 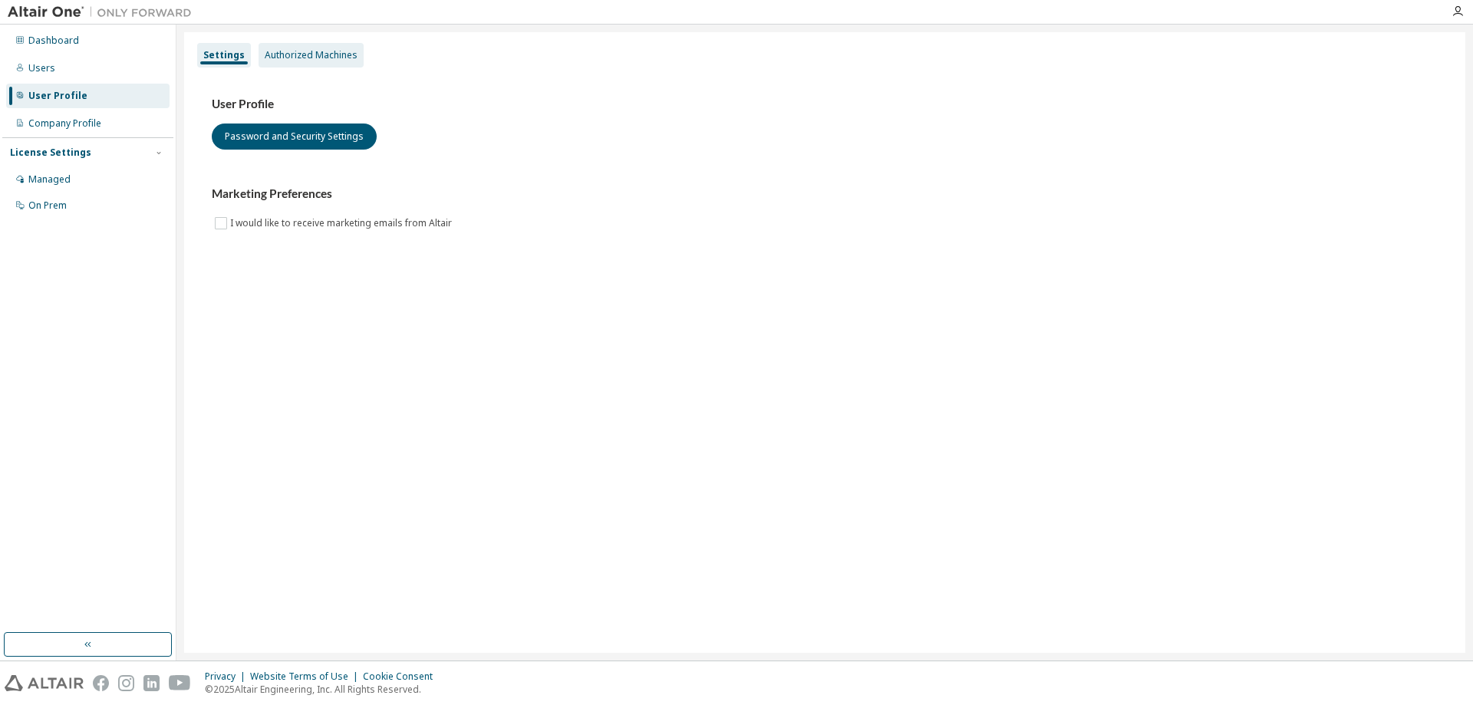 What do you see at coordinates (342, 223) in the screenshot?
I see `label: I would like to receive marketing emails from Altair` at bounding box center [342, 223].